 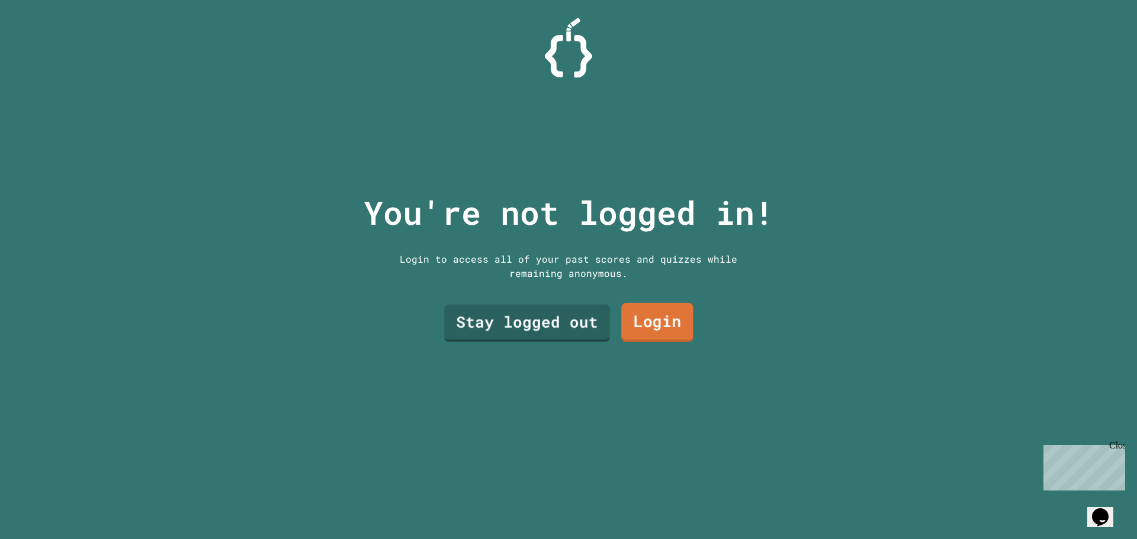 What do you see at coordinates (43, 40) in the screenshot?
I see `div: Chat with us now!Close` at bounding box center [43, 40].